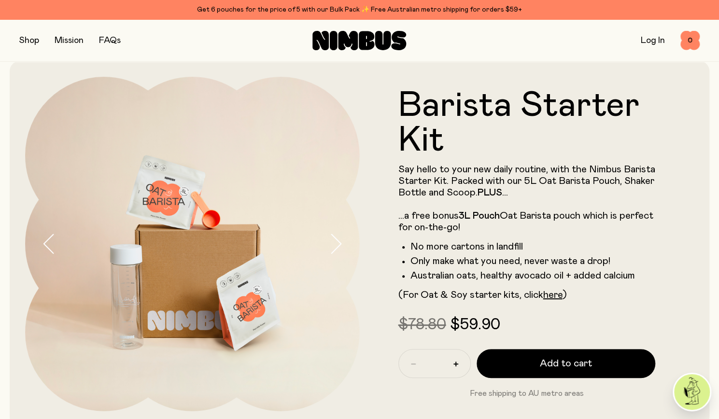 The height and width of the screenshot is (419, 719). Describe the element at coordinates (690, 41) in the screenshot. I see `span: 0` at that location.